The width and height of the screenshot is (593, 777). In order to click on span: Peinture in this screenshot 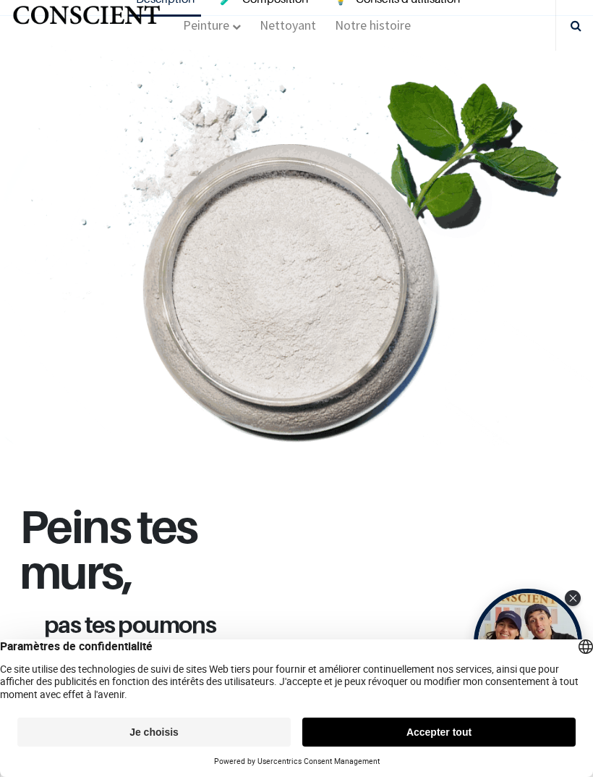, I will do `click(206, 25)`.